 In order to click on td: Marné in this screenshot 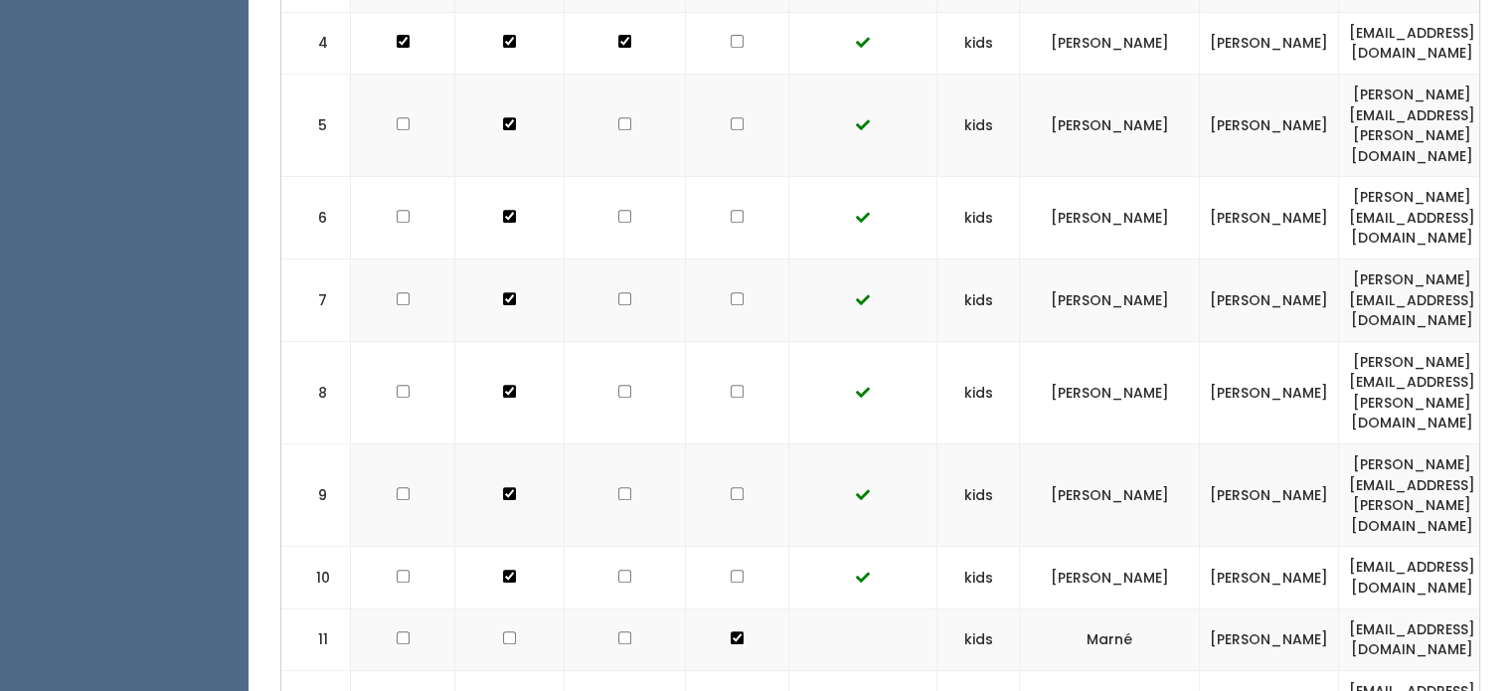, I will do `click(1110, 639)`.